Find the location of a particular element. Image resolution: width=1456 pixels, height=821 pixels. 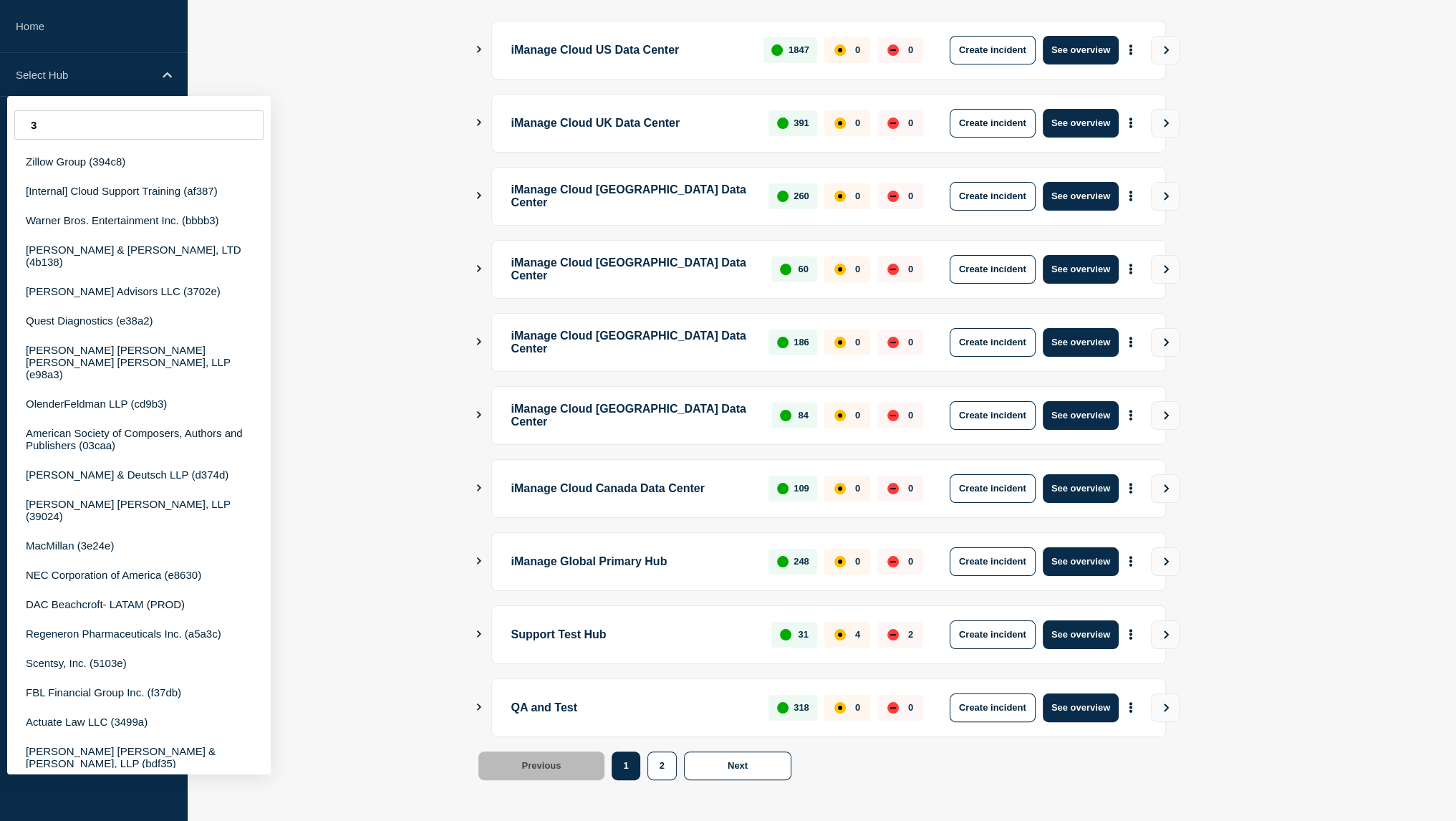

div: Warner Bros. Entertainment Inc. (bbbb3) is located at coordinates (139, 220).